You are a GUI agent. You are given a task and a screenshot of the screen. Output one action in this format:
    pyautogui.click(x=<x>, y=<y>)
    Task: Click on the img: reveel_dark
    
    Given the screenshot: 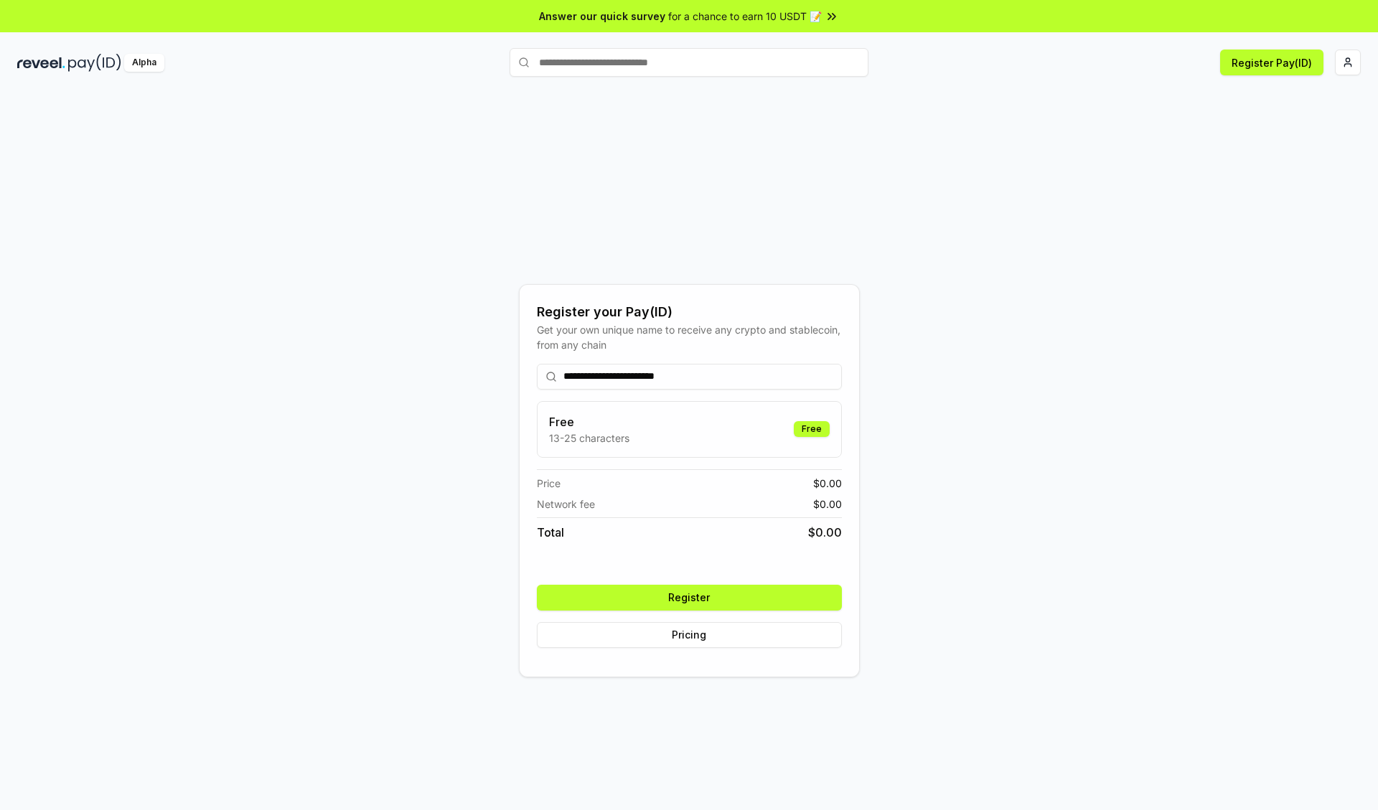 What is the action you would take?
    pyautogui.click(x=41, y=62)
    